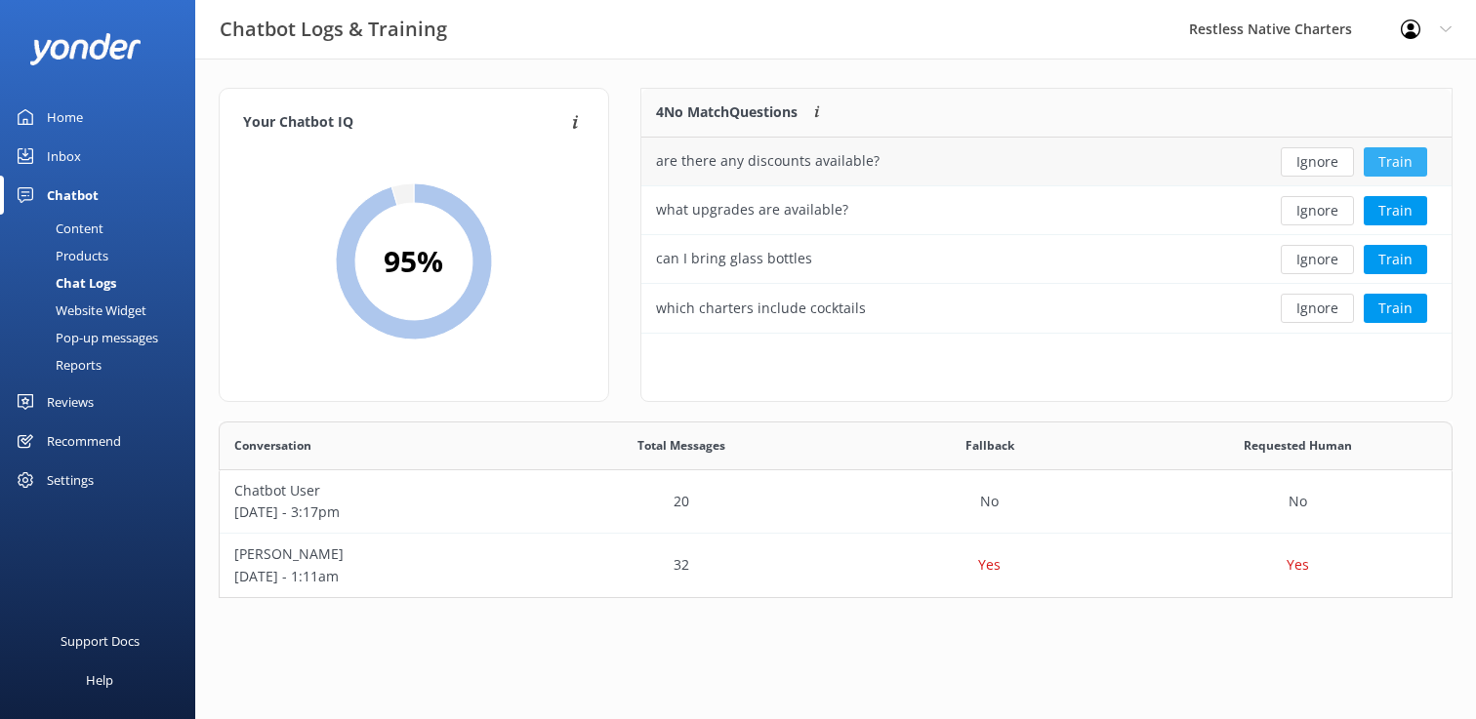 The width and height of the screenshot is (1476, 719). Describe the element at coordinates (990, 445) in the screenshot. I see `span: Fallback` at that location.